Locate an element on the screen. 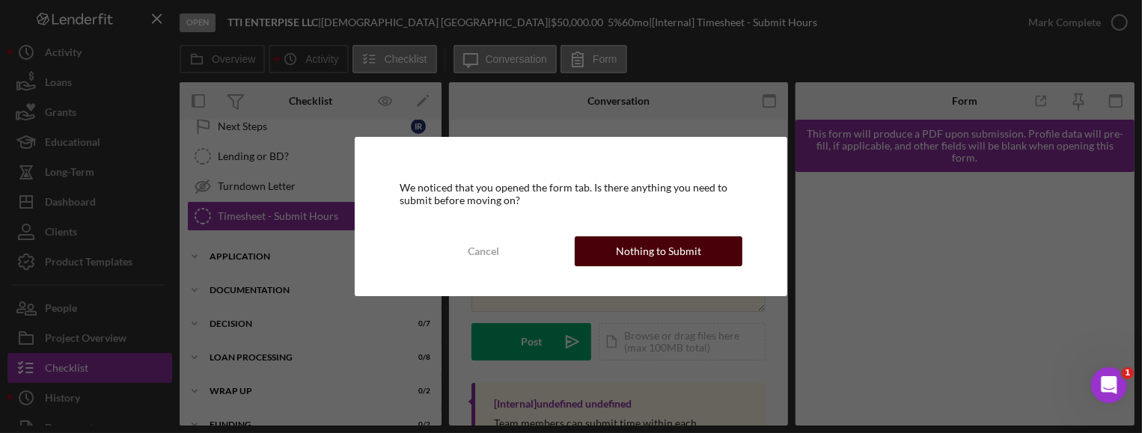  button: Nothing to Submit is located at coordinates (659, 252).